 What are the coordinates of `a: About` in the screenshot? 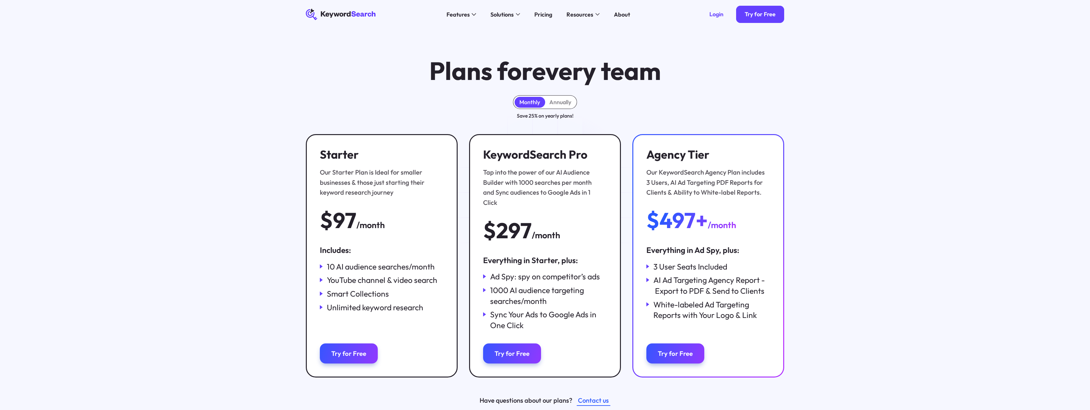 It's located at (622, 14).